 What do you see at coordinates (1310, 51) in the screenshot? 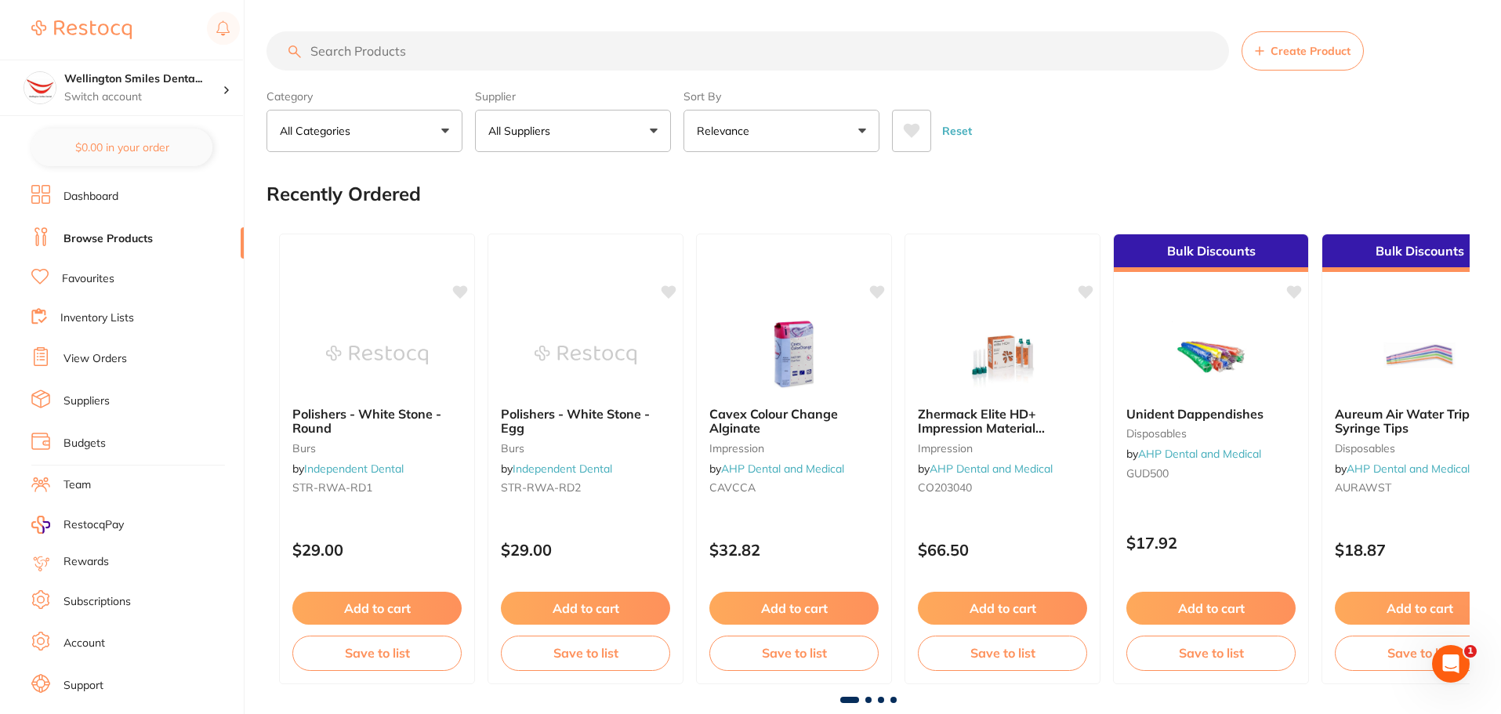
I see `span: Create Product` at bounding box center [1310, 51].